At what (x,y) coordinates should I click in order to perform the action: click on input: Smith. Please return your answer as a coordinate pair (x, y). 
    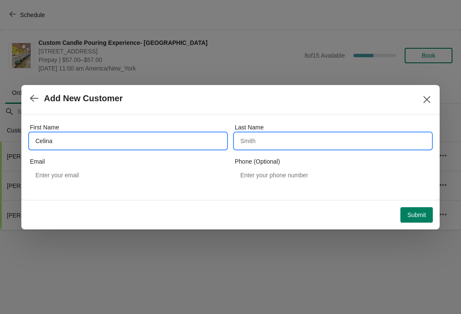
    Looking at the image, I should click on (333, 141).